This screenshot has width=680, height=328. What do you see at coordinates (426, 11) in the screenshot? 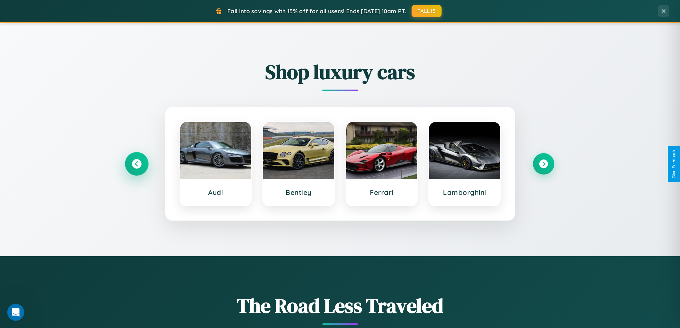
I see `button: FALL15` at bounding box center [426, 11].